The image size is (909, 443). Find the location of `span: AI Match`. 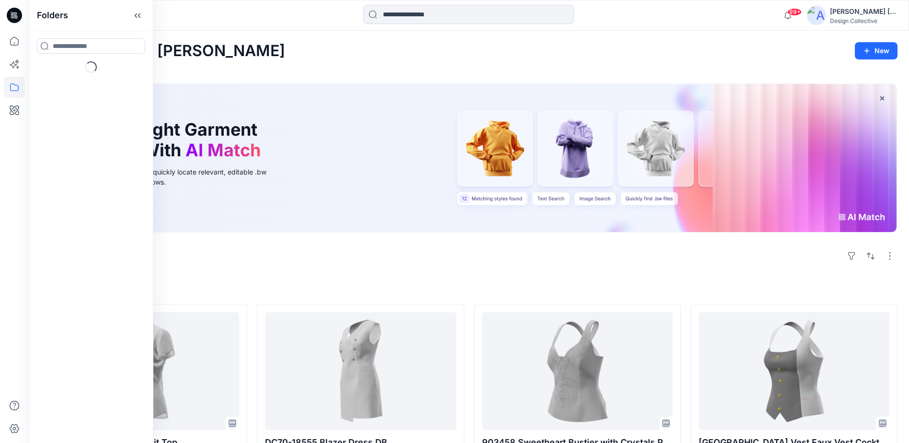

span: AI Match is located at coordinates (223, 150).